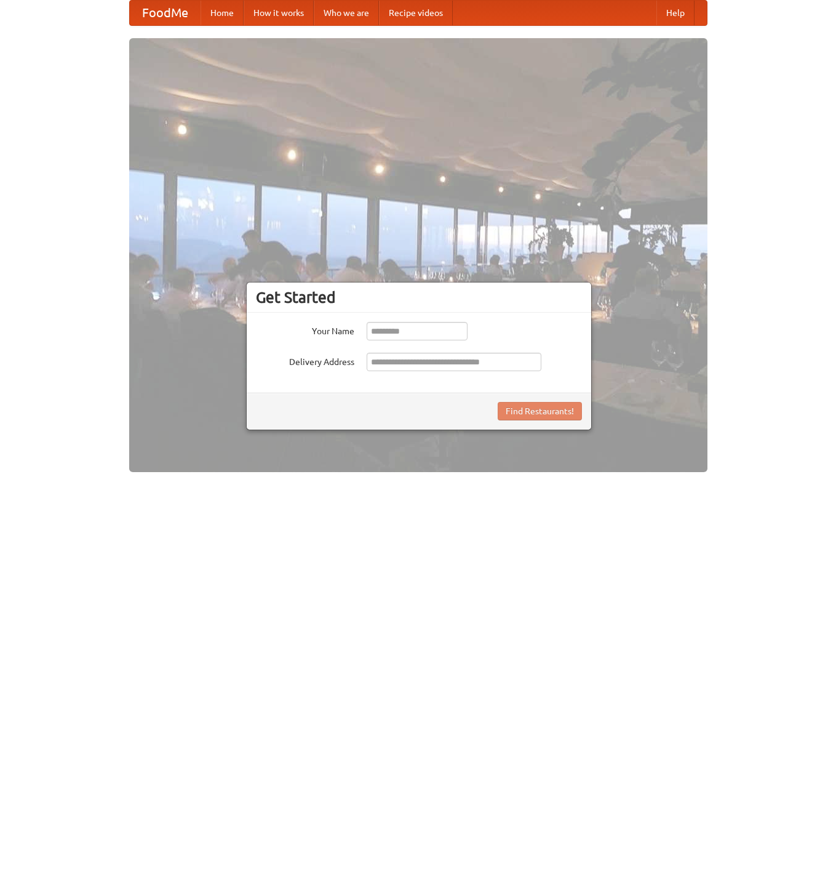 The image size is (836, 871). Describe the element at coordinates (222, 13) in the screenshot. I see `a: Home` at that location.